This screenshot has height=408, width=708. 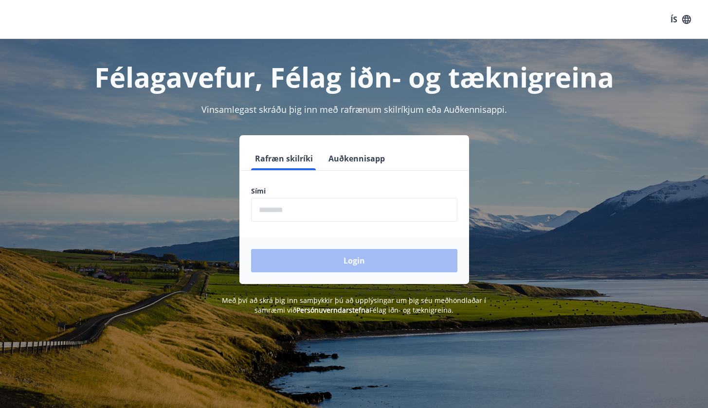 What do you see at coordinates (333, 310) in the screenshot?
I see `a: Persónuverndarstefna` at bounding box center [333, 310].